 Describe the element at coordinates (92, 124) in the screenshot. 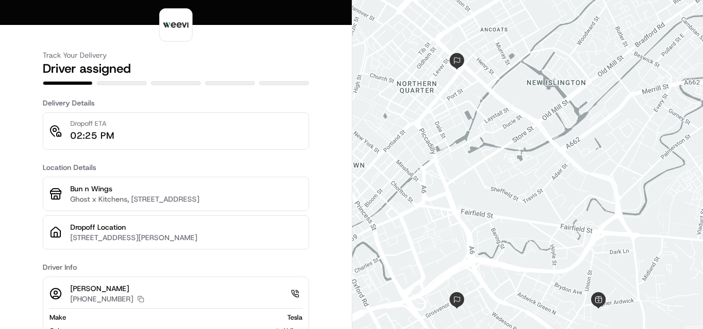

I see `p: Dropoff ETA` at that location.